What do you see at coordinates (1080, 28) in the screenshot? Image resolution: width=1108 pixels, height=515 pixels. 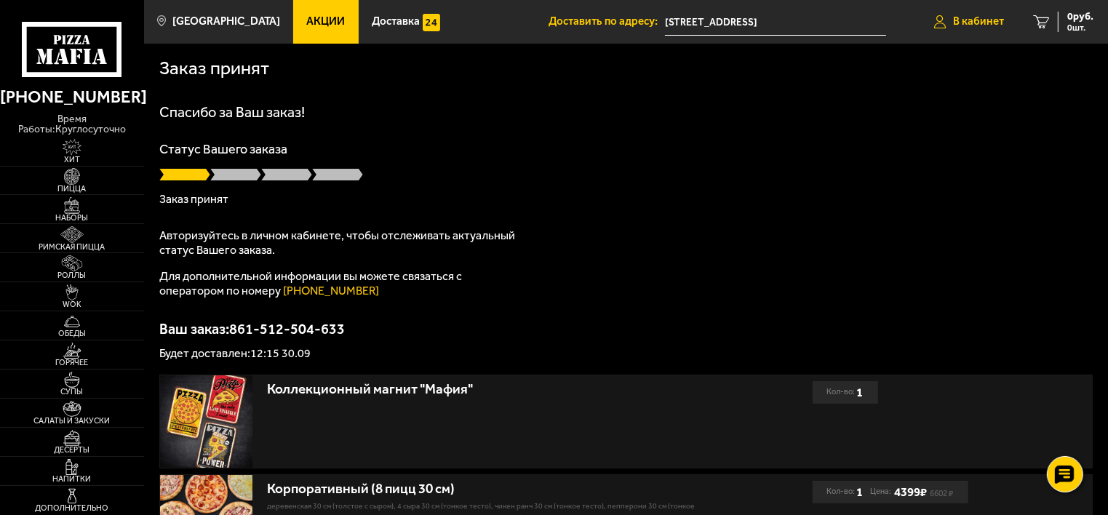 I see `span: 0 шт.` at bounding box center [1080, 28].